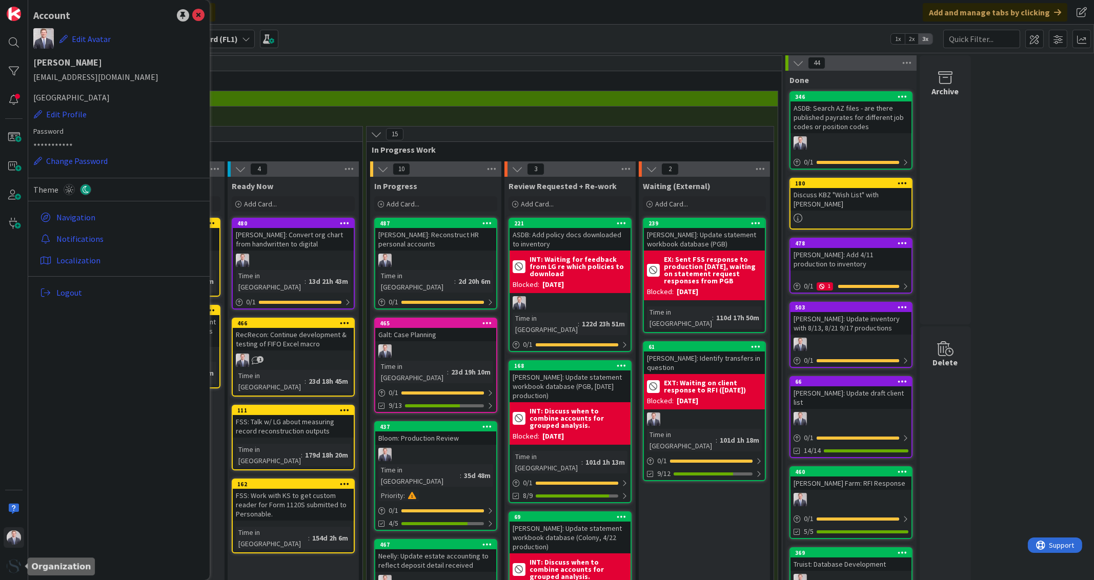  Describe the element at coordinates (436, 323) in the screenshot. I see `div: 465` at that location.